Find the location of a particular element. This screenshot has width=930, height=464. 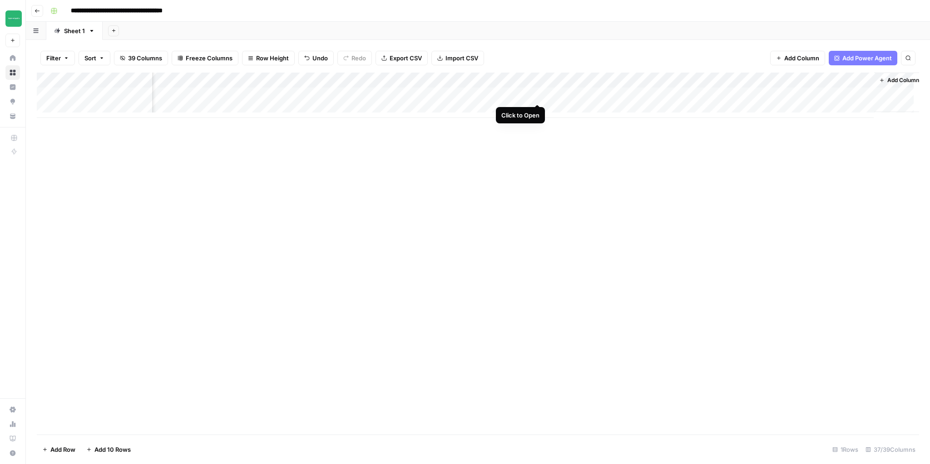

button: 39 Columns is located at coordinates (141, 58).